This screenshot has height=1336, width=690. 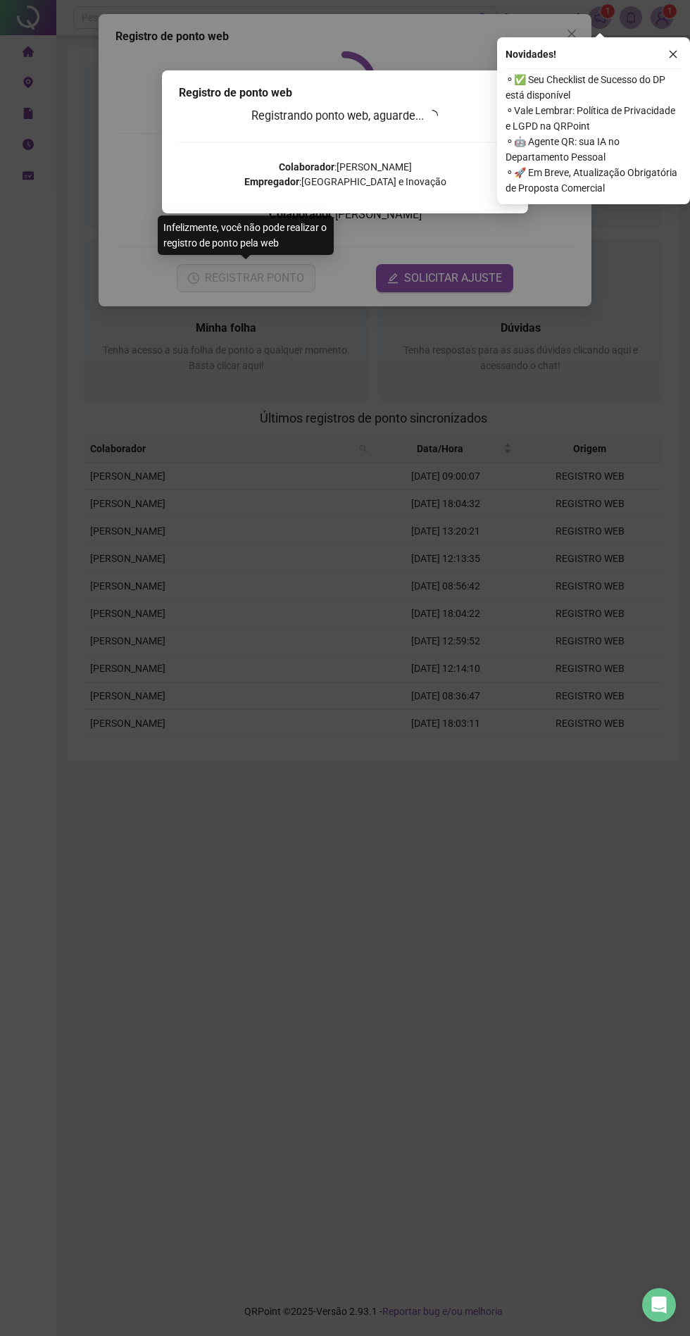 I want to click on span: loading, so click(x=433, y=116).